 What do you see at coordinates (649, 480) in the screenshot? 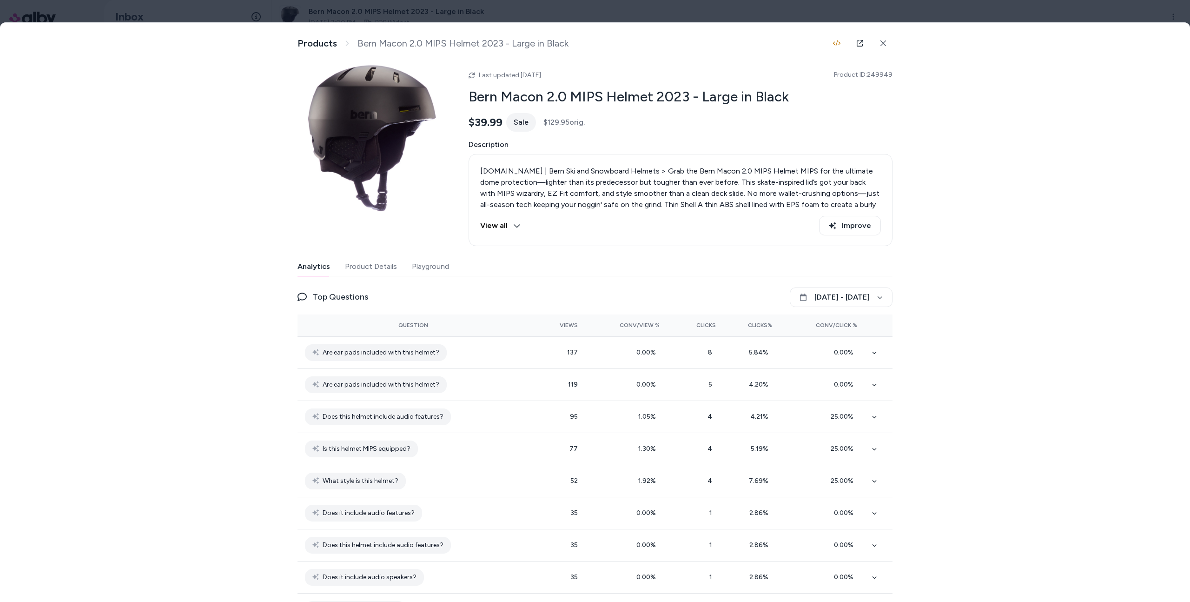
I see `span: 1.92 %` at bounding box center [649, 480].